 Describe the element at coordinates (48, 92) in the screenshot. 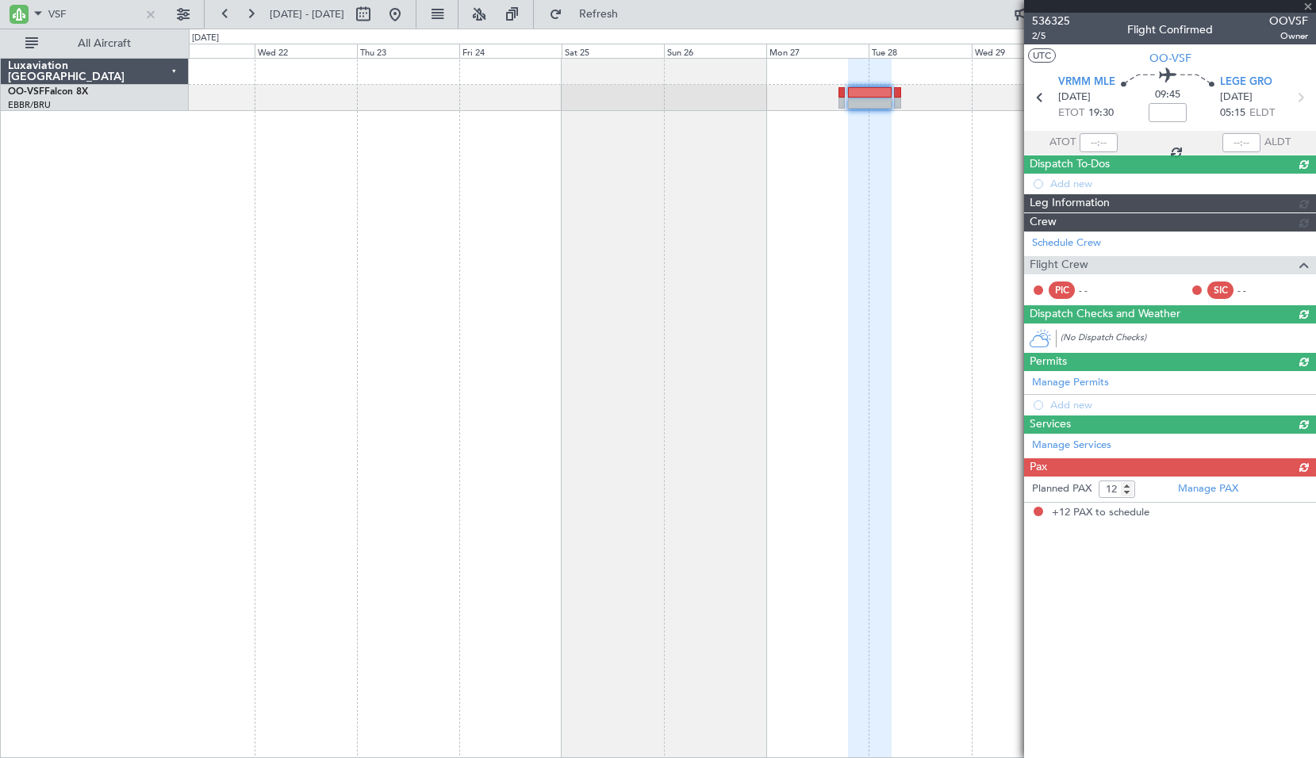

I see `a: OO-VSFFalcon 8X` at that location.